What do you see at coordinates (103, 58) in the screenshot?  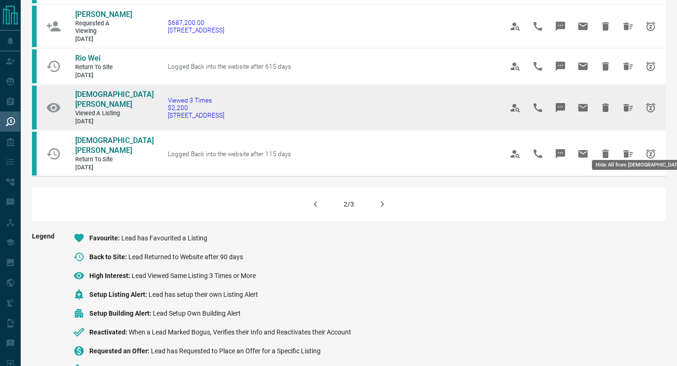 I see `a: Rio Wei` at bounding box center [103, 58].